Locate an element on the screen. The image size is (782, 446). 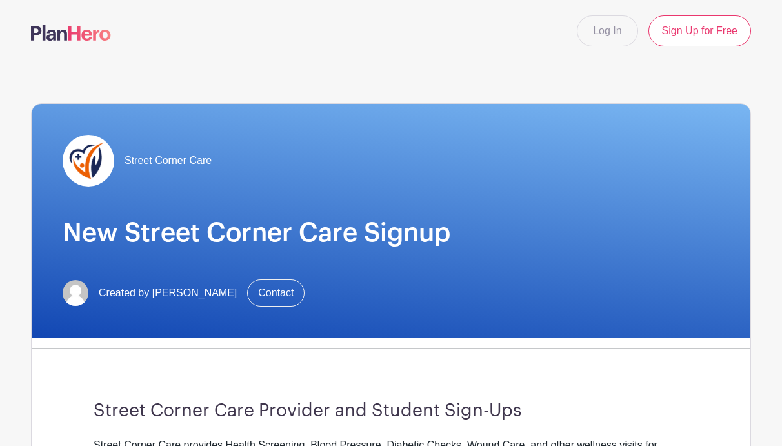
h1: New Street Corner Care Signup is located at coordinates (391, 233).